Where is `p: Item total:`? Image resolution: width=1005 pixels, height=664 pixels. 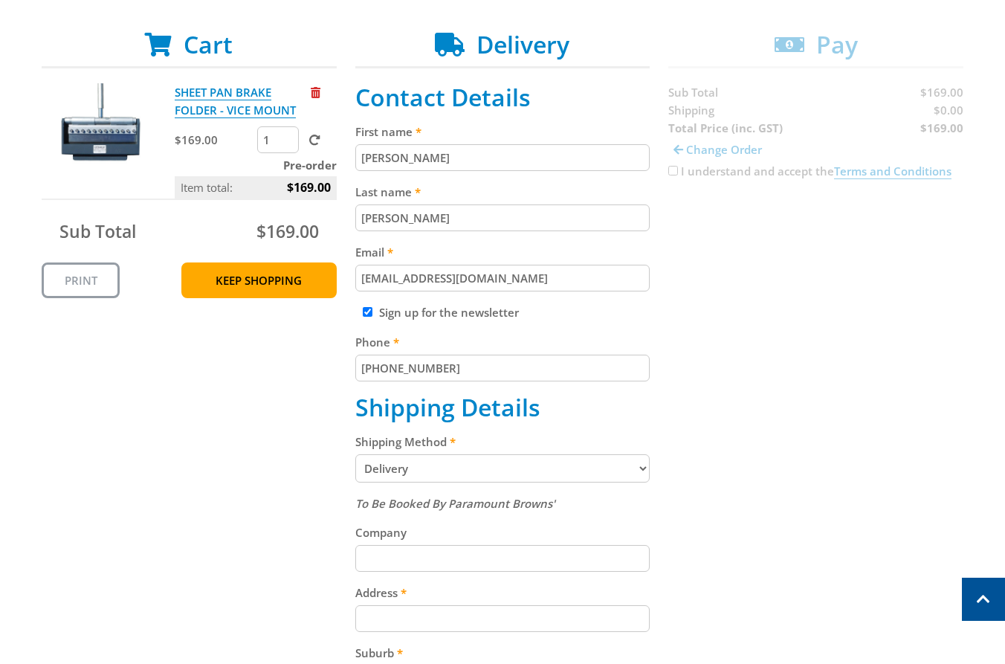 p: Item total: is located at coordinates (256, 187).